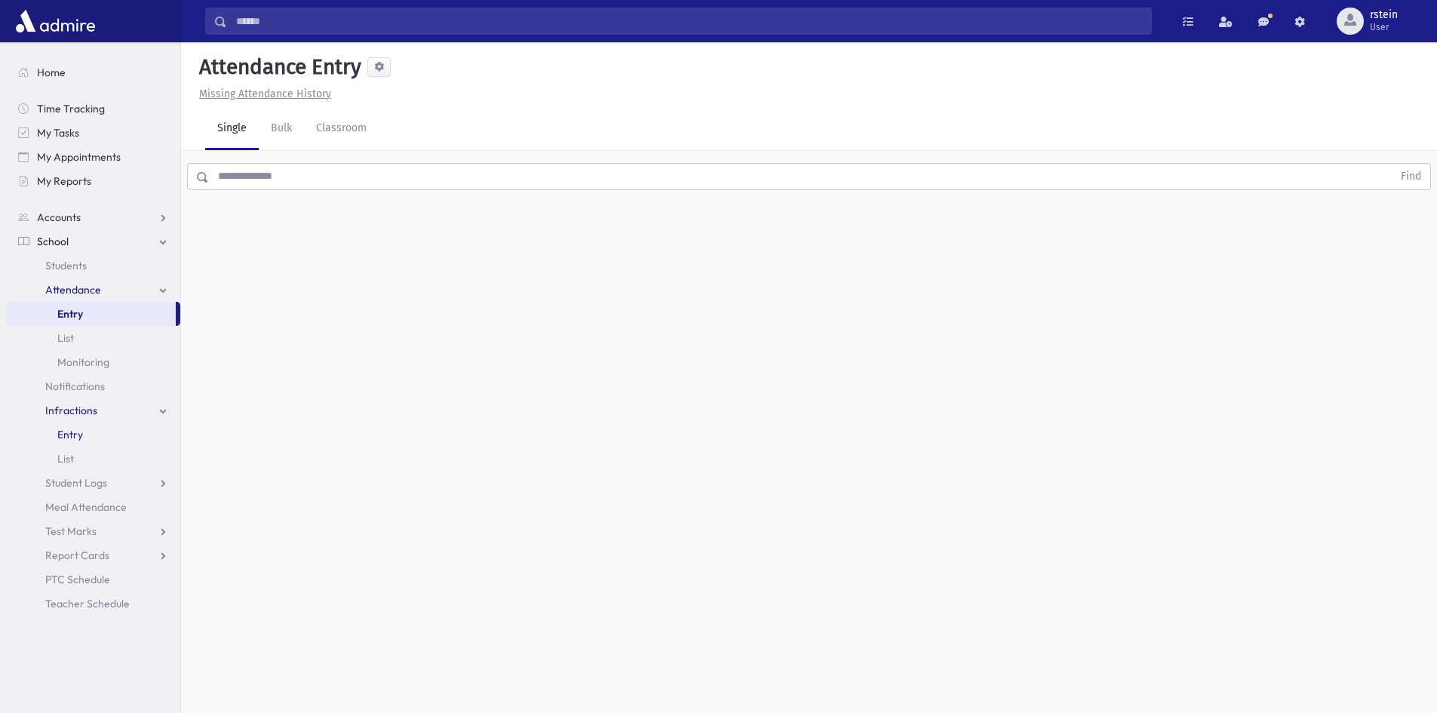  Describe the element at coordinates (232, 129) in the screenshot. I see `a: Single` at that location.